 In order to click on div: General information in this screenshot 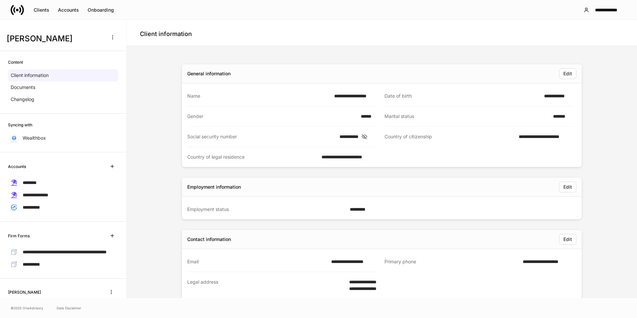, I will do `click(209, 74)`.